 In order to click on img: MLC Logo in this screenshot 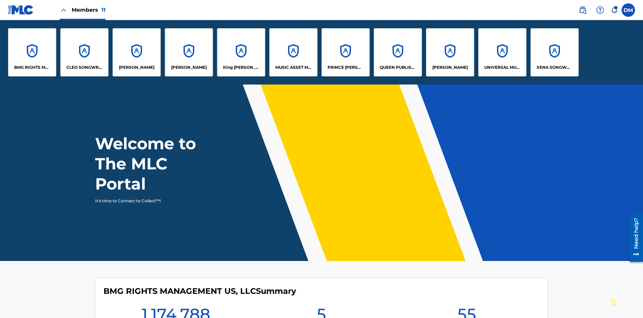, I will do `click(21, 10)`.